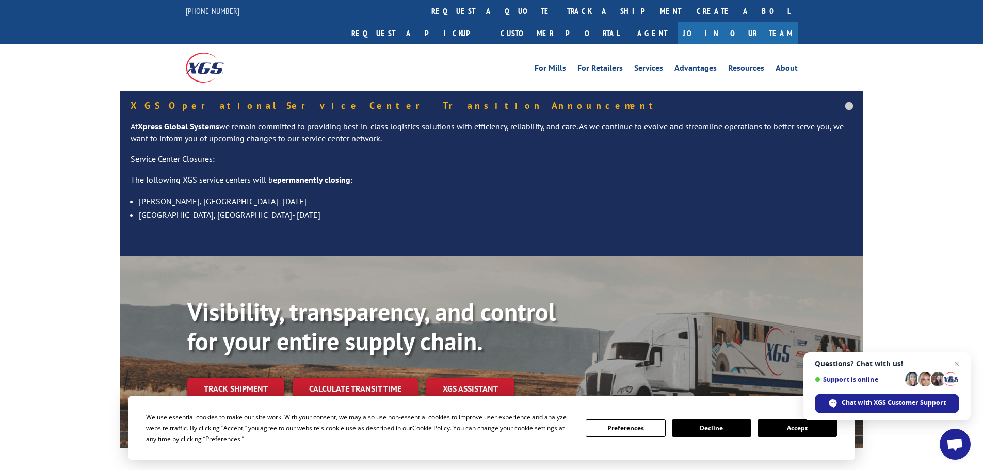 The image size is (983, 470). Describe the element at coordinates (858, 379) in the screenshot. I see `span: Support is online` at that location.